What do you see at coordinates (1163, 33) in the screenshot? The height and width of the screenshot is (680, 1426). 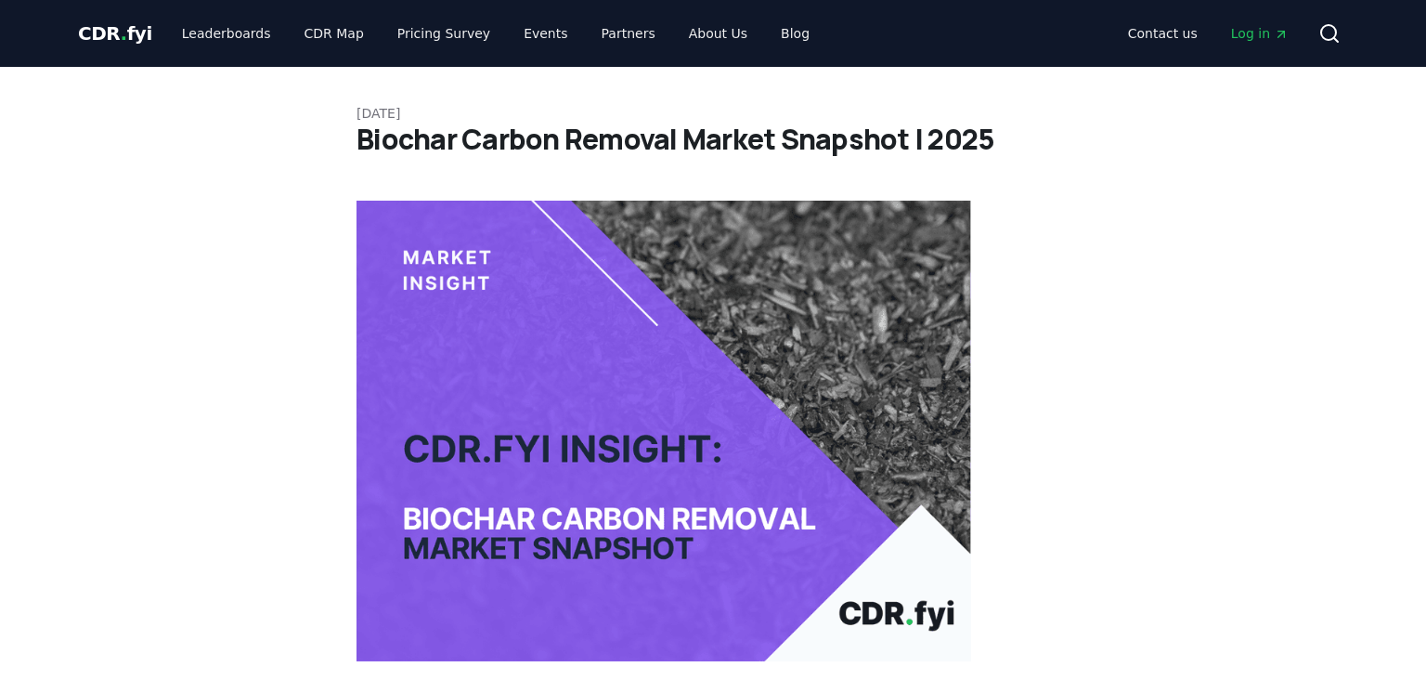 I see `a: Contact us` at bounding box center [1163, 33].